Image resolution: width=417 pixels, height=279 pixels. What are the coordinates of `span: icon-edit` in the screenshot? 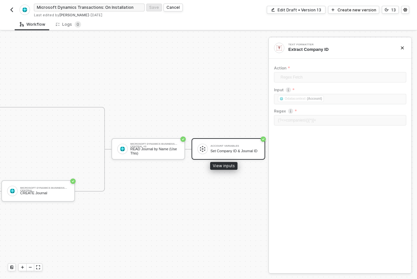 It's located at (273, 10).